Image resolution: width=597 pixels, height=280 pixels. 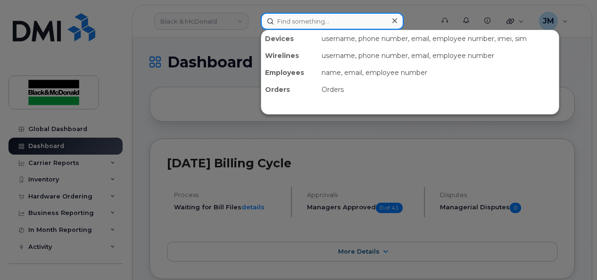 I want to click on div: Devices, so click(x=290, y=39).